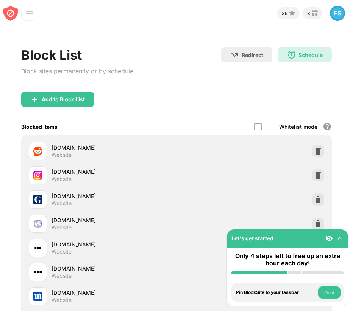  What do you see at coordinates (298, 127) in the screenshot?
I see `div: Whitelist mode` at bounding box center [298, 127].